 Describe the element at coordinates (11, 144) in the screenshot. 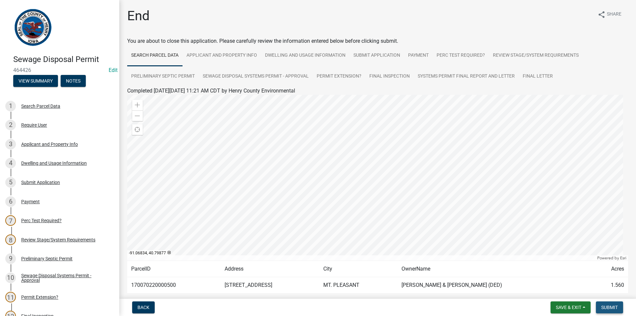

I see `div: 3` at that location.